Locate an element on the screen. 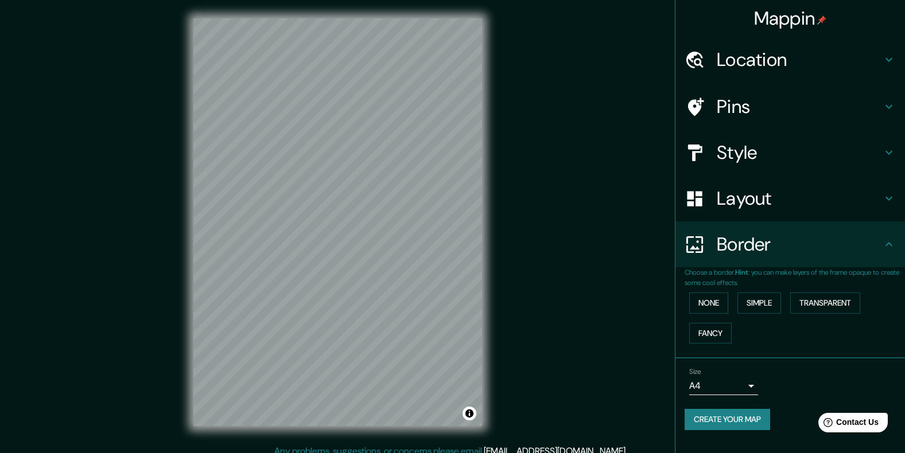  img: pin-icon.png is located at coordinates (822, 20).